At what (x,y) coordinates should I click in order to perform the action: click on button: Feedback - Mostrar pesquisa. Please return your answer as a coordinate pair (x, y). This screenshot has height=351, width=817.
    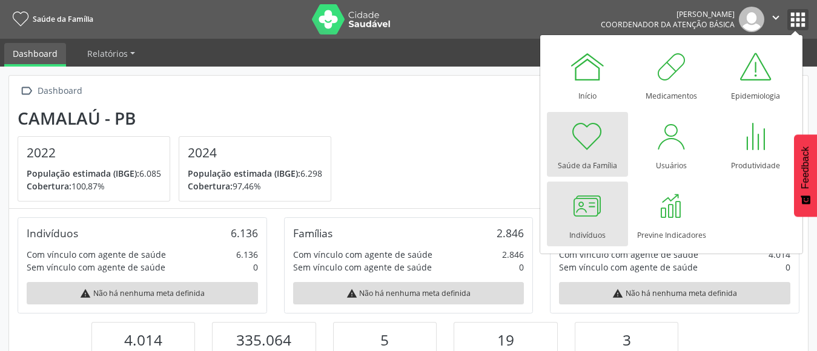
    Looking at the image, I should click on (806, 176).